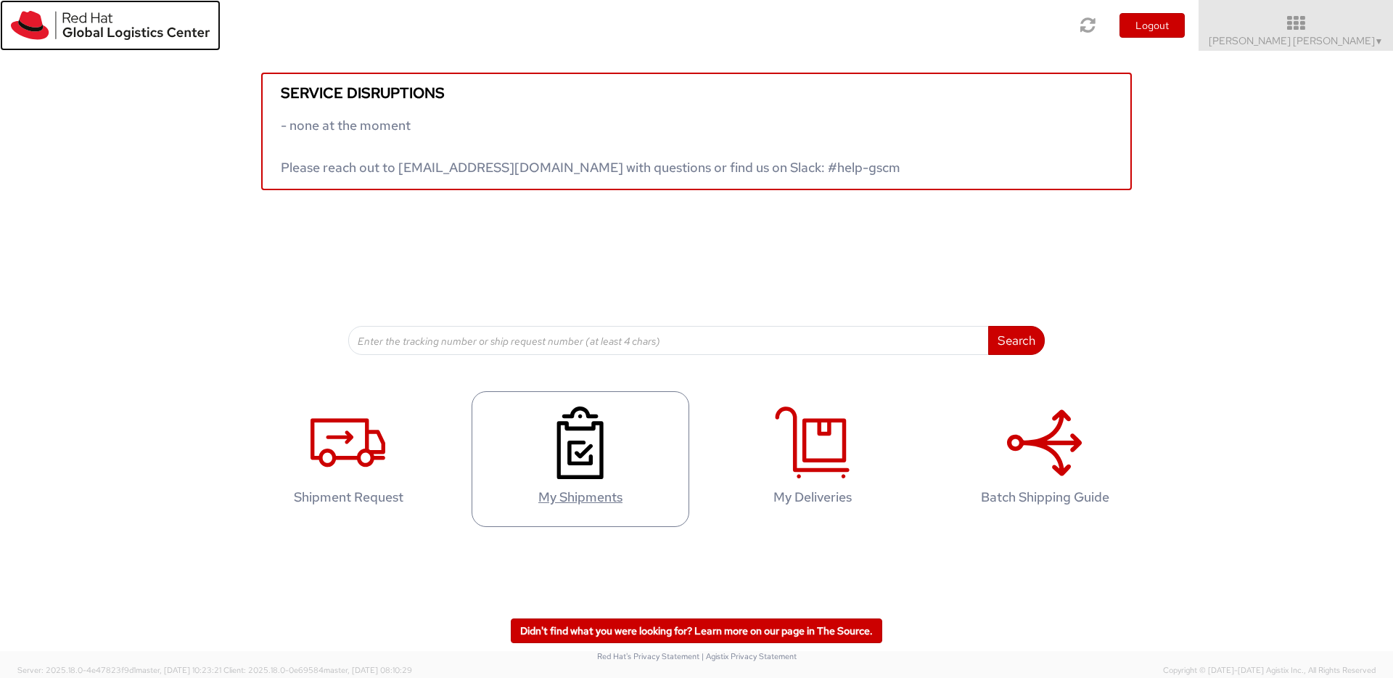 This screenshot has width=1393, height=678. Describe the element at coordinates (580, 459) in the screenshot. I see `a: My Shipments` at that location.